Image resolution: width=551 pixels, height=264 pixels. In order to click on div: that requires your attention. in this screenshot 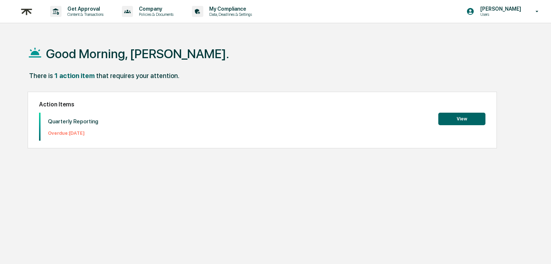, I will do `click(138, 76)`.